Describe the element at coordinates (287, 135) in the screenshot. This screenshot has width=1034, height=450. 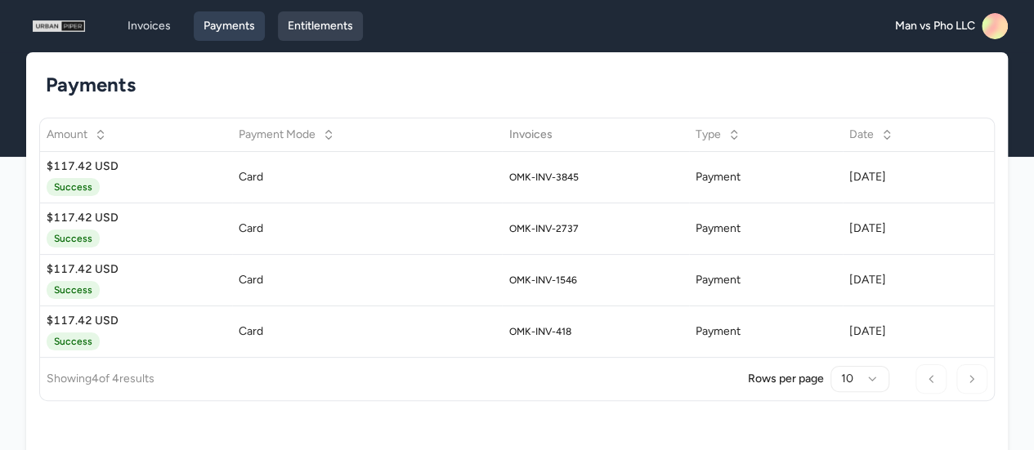
I see `button: Payment Mode` at that location.